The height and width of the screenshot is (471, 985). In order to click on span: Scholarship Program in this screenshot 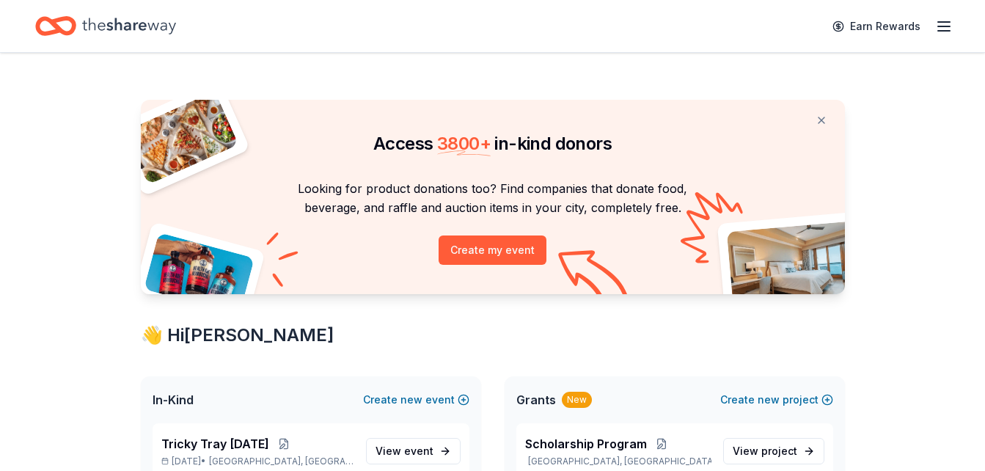, I will do `click(586, 444)`.